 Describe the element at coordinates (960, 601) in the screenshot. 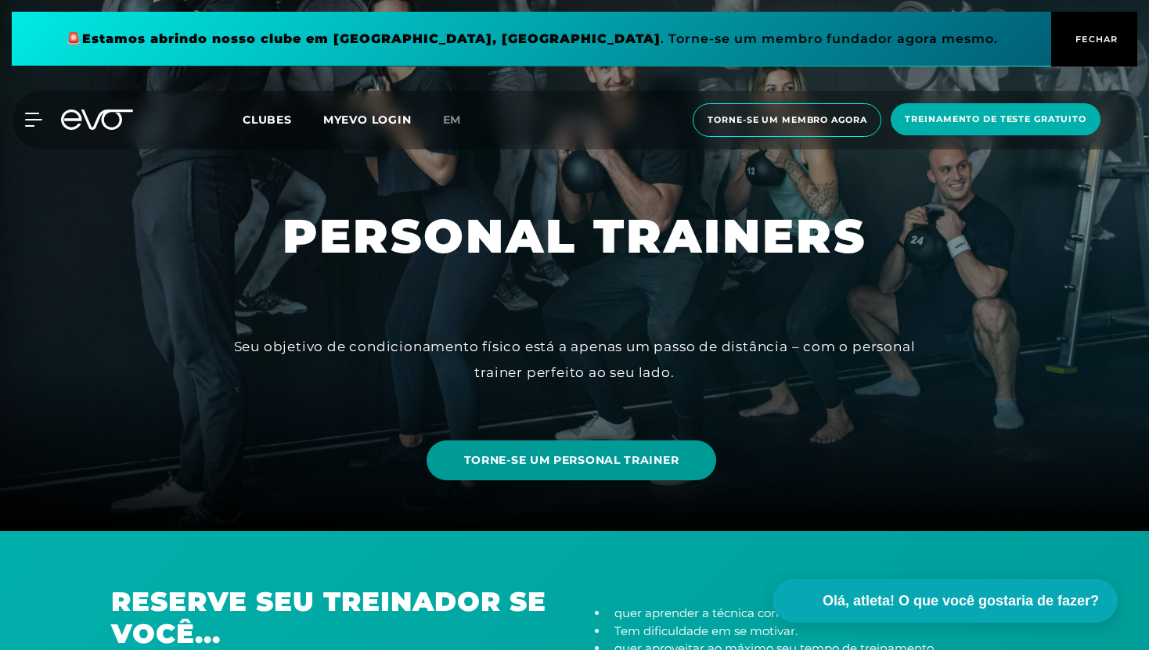

I see `font: Olá, atleta! O que você gostaria de fazer?` at that location.